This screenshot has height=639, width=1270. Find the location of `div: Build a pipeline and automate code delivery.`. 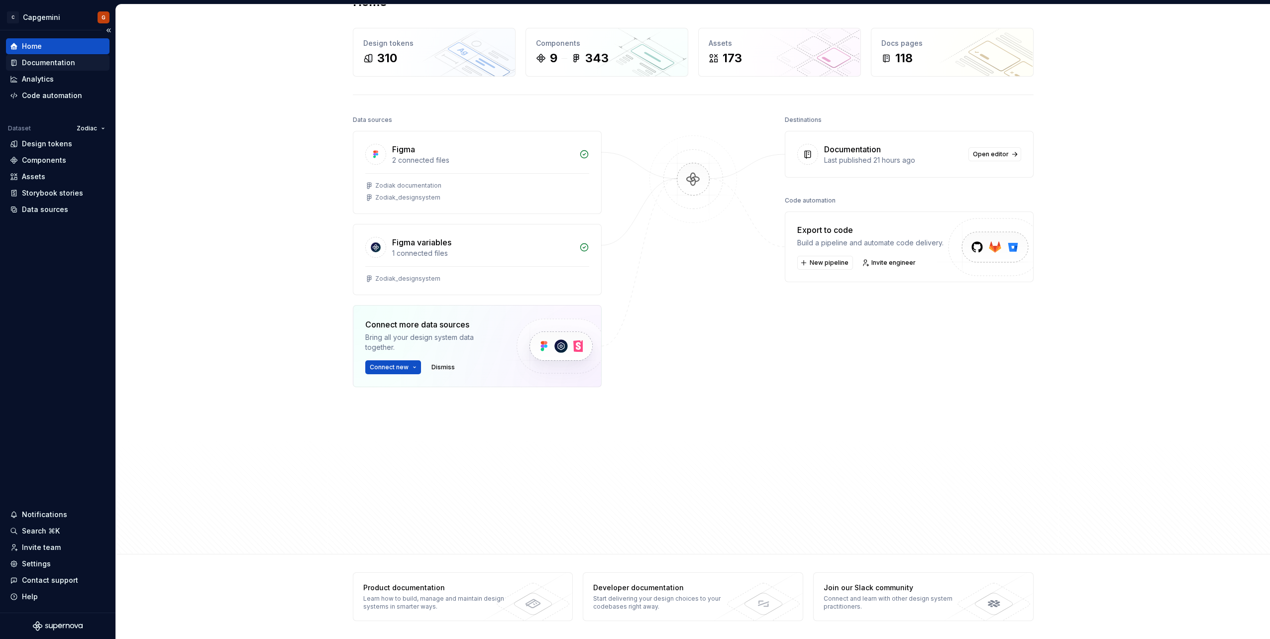

div: Build a pipeline and automate code delivery. is located at coordinates (870, 243).